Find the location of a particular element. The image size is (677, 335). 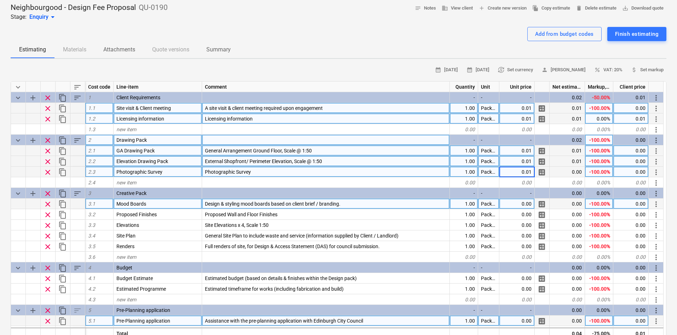

span: Sort rows within category is located at coordinates (78, 268).